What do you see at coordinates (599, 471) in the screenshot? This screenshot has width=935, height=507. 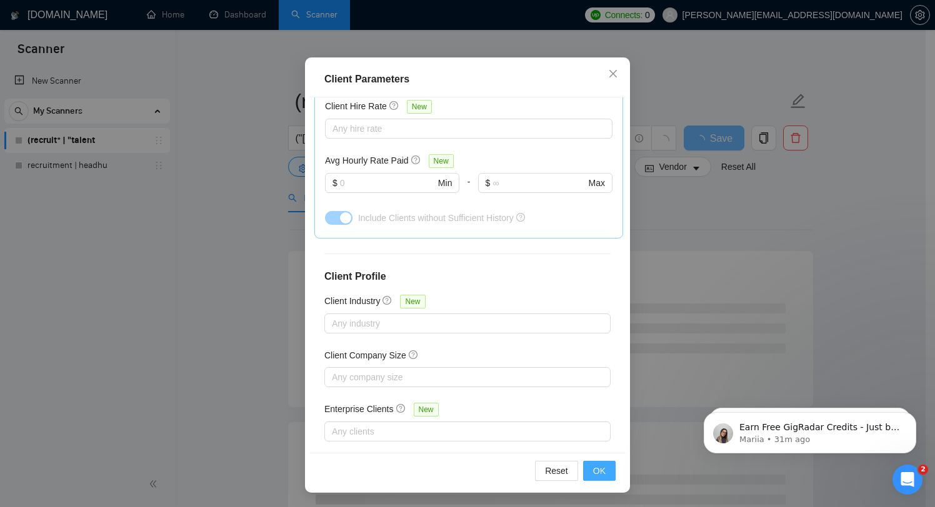 I see `span: OK` at bounding box center [599, 471].